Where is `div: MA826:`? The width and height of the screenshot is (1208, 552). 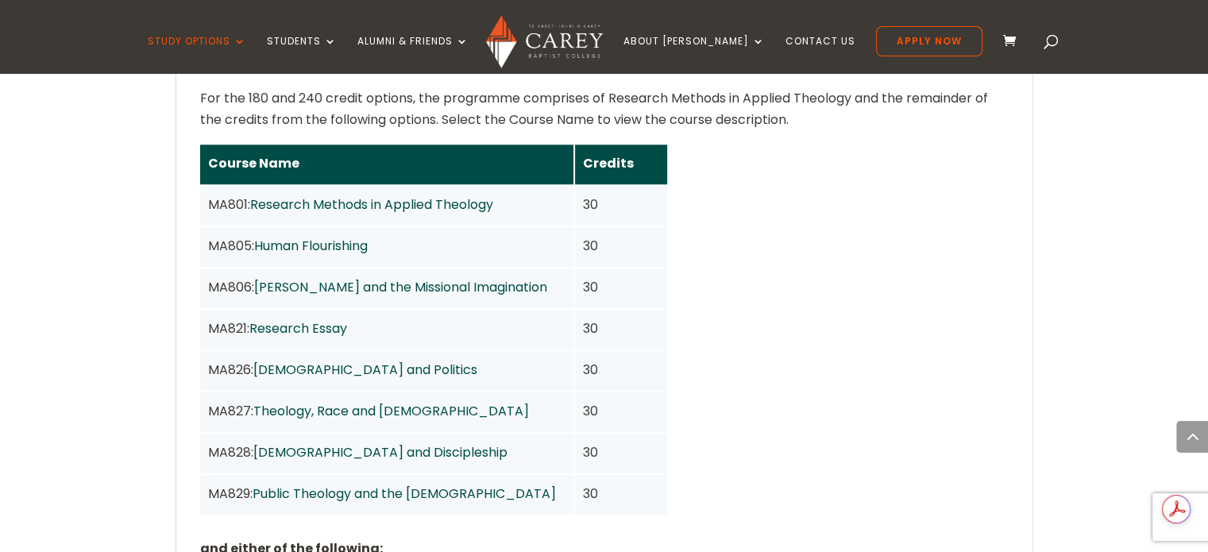
div: MA826: is located at coordinates (387, 369).